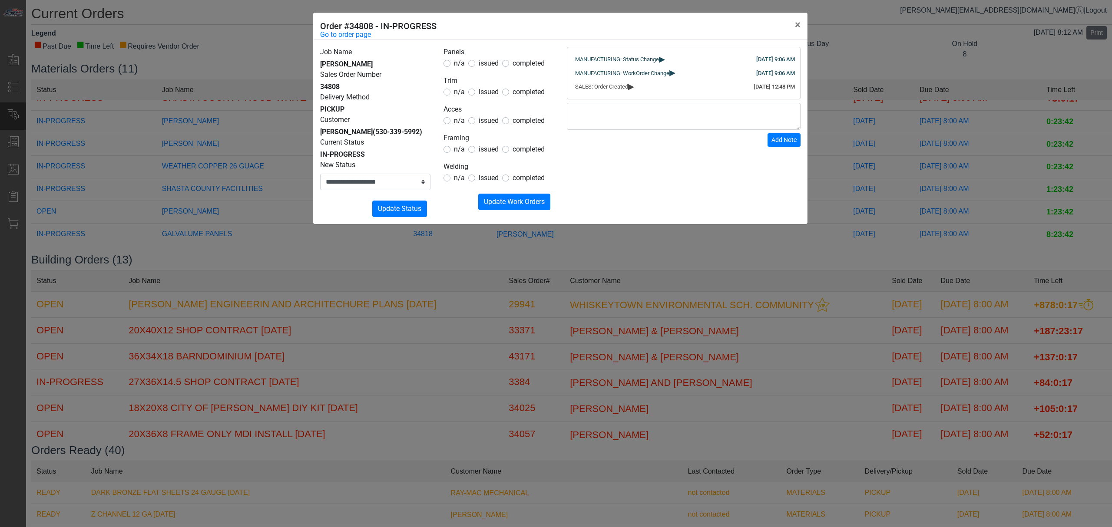 The height and width of the screenshot is (527, 1112). I want to click on span: Update Status, so click(400, 209).